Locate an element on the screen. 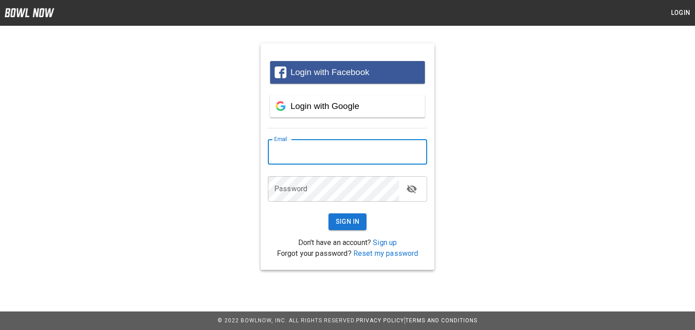  button: Login with Facebook is located at coordinates (347, 72).